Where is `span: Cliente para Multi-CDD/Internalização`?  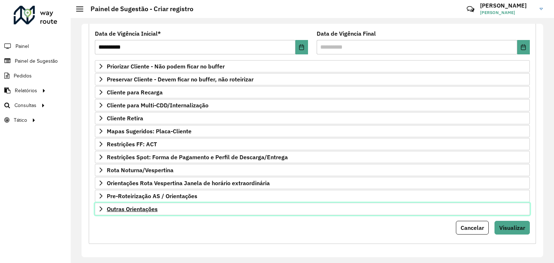 span: Cliente para Multi-CDD/Internalização is located at coordinates (158, 105).